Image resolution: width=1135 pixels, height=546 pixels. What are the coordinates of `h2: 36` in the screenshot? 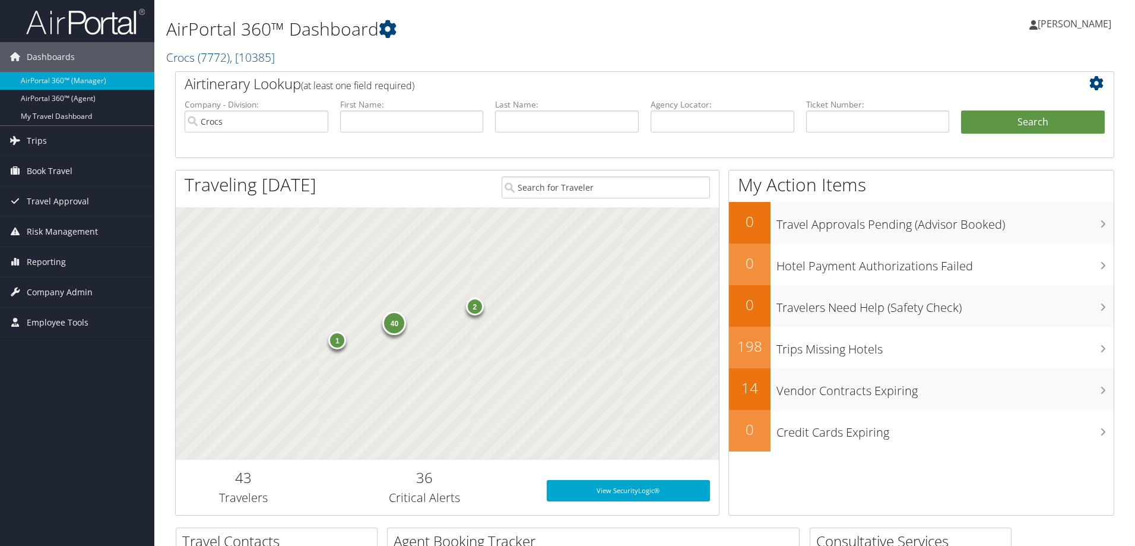 It's located at (425, 477).